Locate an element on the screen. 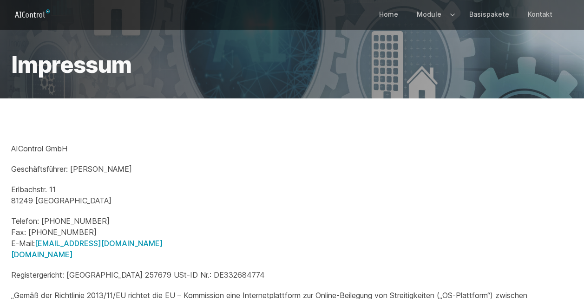  button: Expand / collapse menu is located at coordinates (451, 14).